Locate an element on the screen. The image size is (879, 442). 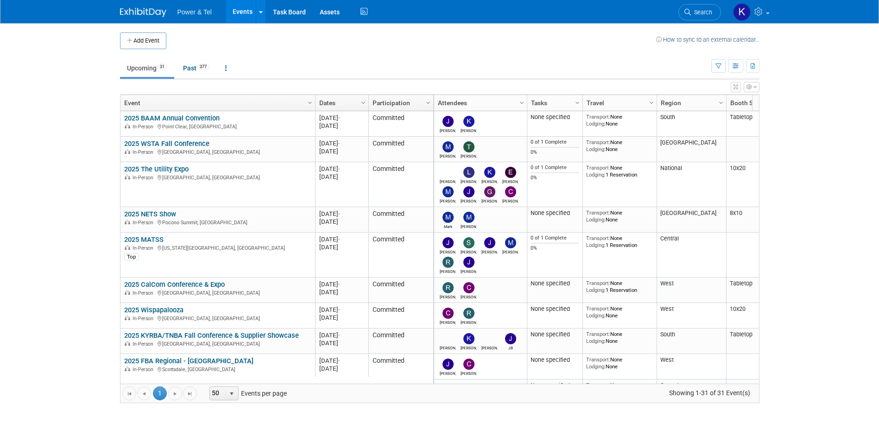
span: select is located at coordinates (232, 394).